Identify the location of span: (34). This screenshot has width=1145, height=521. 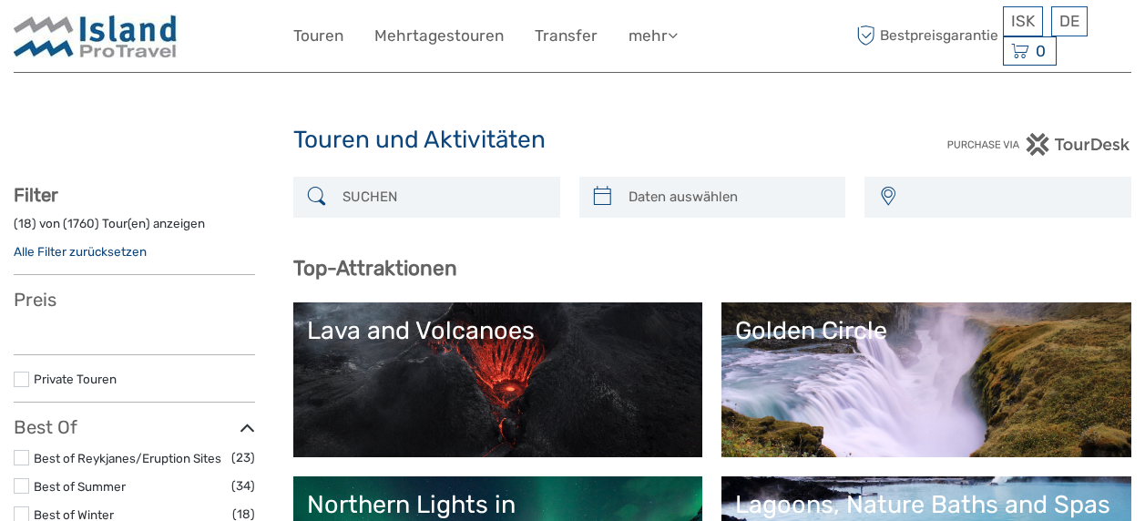
(243, 485).